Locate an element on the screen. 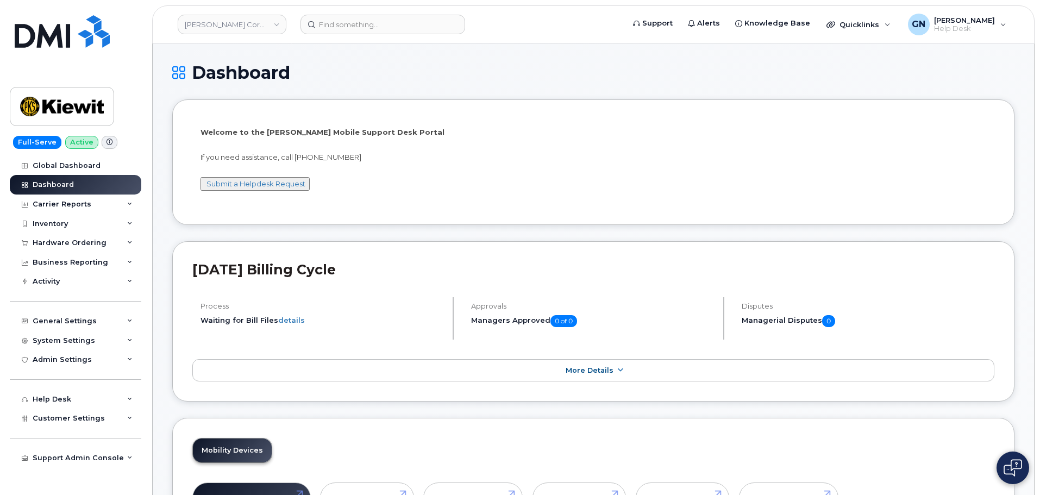 The height and width of the screenshot is (495, 1040). img: Open chat is located at coordinates (1013, 468).